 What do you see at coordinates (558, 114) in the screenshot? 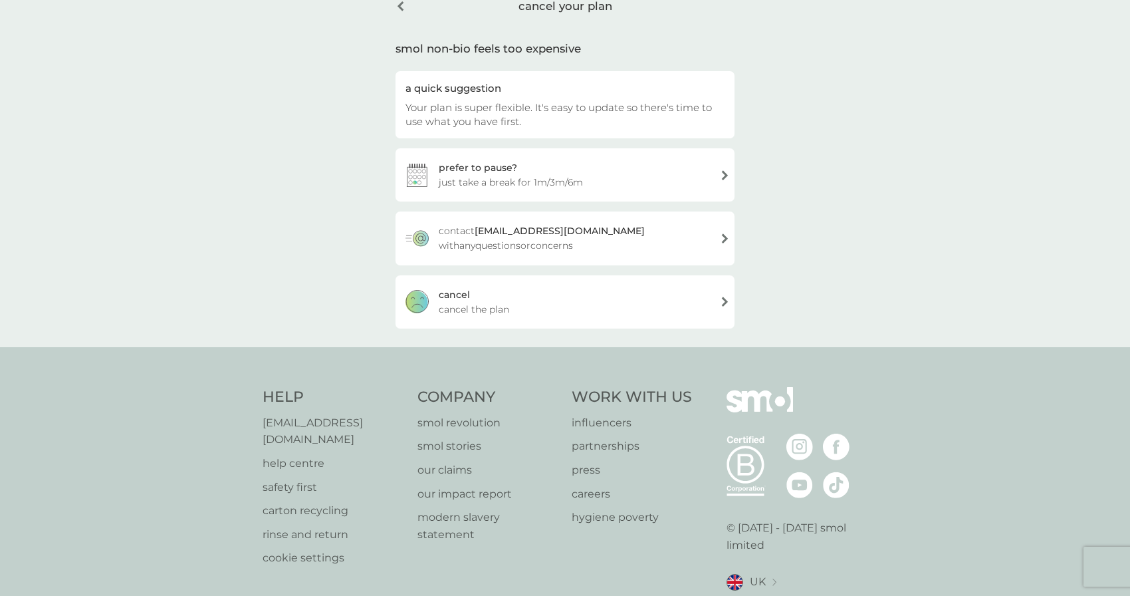
I see `span: Your plan is super flexible. It's easy to update so there's time to use what you have first.` at bounding box center [558, 114].